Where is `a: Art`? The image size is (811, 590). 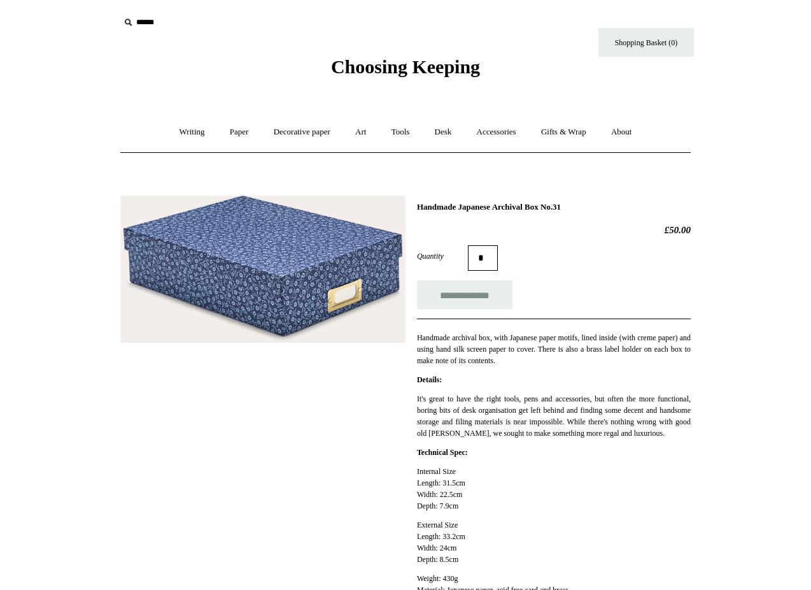
a: Art is located at coordinates (360, 132).